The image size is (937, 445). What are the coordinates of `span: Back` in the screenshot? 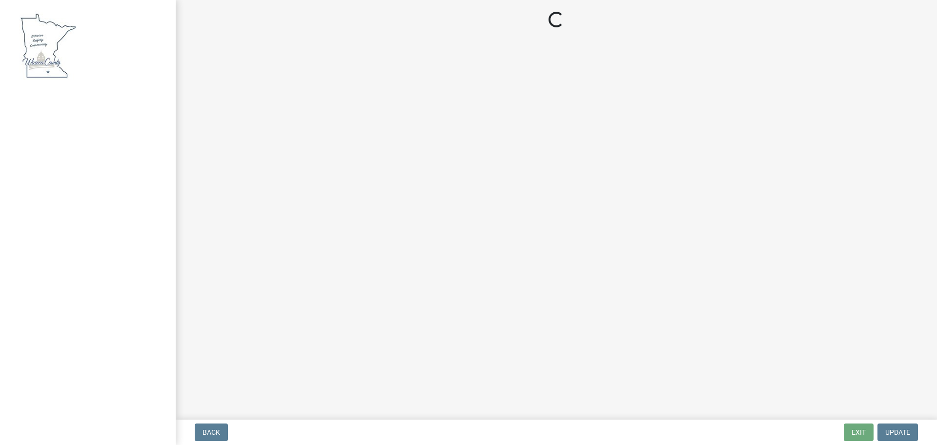 It's located at (211, 432).